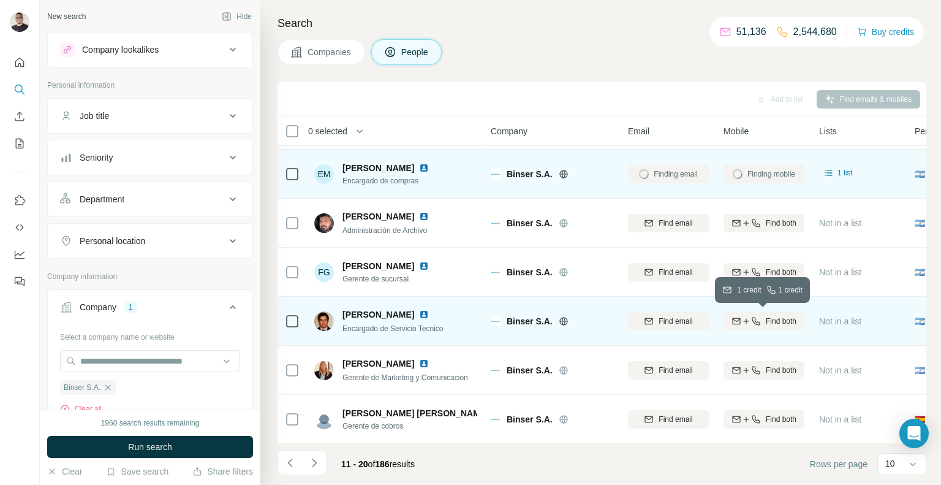 The height and width of the screenshot is (485, 941). Describe the element at coordinates (137, 471) in the screenshot. I see `button: Save search` at that location.